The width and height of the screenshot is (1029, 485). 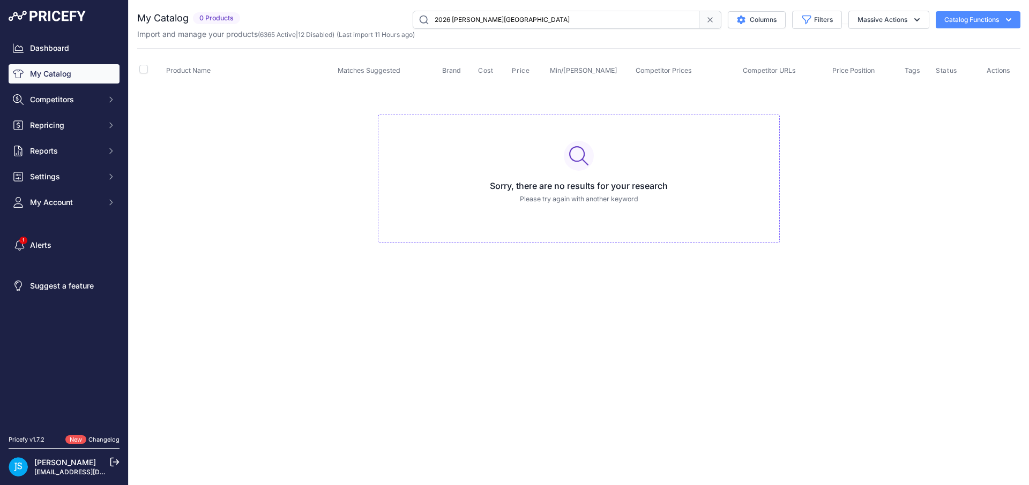 What do you see at coordinates (451, 70) in the screenshot?
I see `span: Brand` at bounding box center [451, 70].